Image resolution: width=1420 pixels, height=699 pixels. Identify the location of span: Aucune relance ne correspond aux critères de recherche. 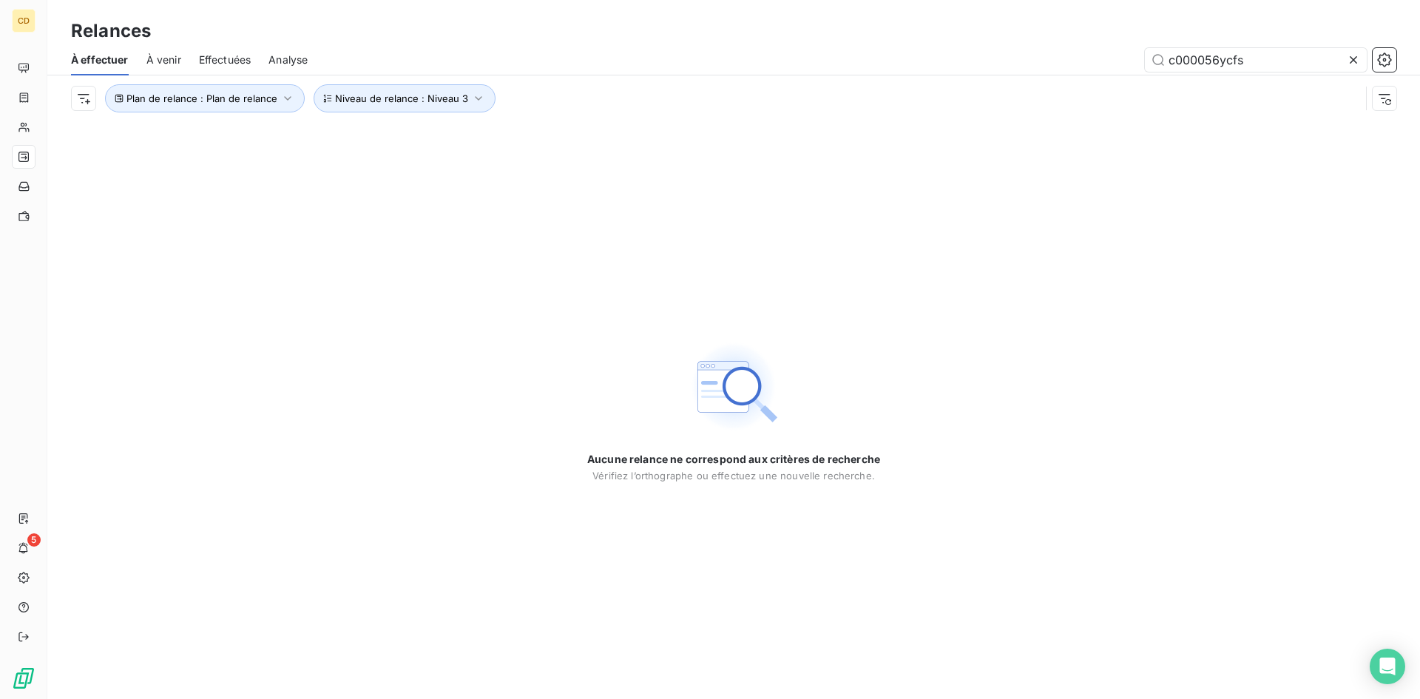
(734, 459).